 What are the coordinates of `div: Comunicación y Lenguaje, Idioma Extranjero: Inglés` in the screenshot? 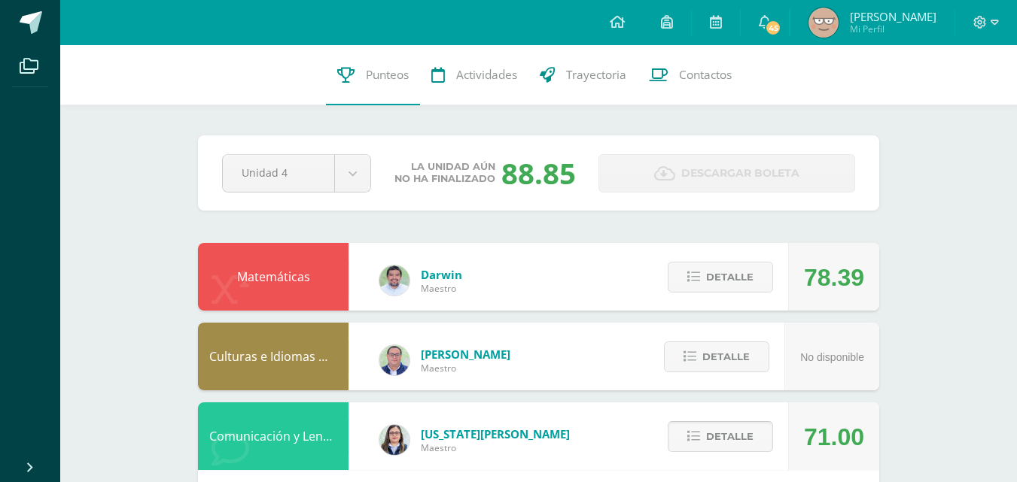 It's located at (273, 436).